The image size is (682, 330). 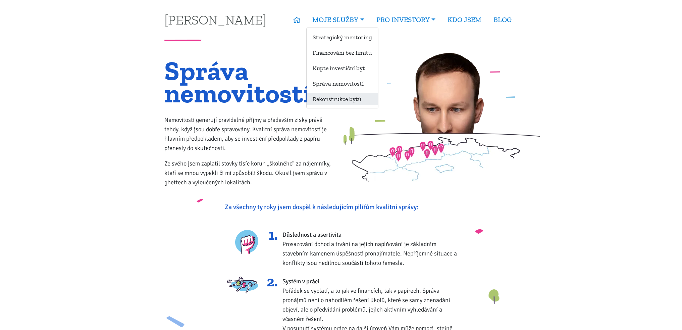 What do you see at coordinates (250, 173) in the screenshot?
I see `p: Ze svého jsem zaplatil stovky tisíc korun „školného“ za nájemníky, kteří se mnou vypekli či mi zp...` at bounding box center [250, 173].